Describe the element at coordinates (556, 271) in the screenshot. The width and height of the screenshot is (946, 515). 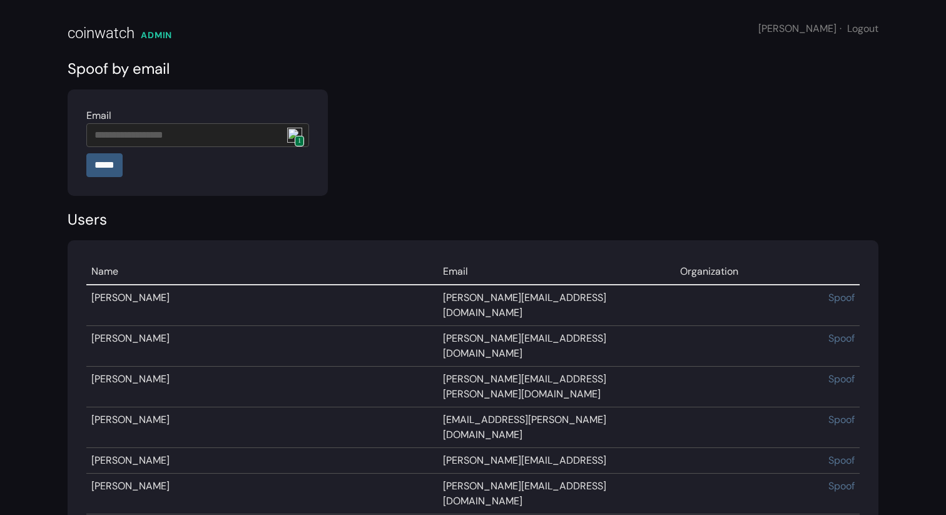
I see `td: Email` at that location.